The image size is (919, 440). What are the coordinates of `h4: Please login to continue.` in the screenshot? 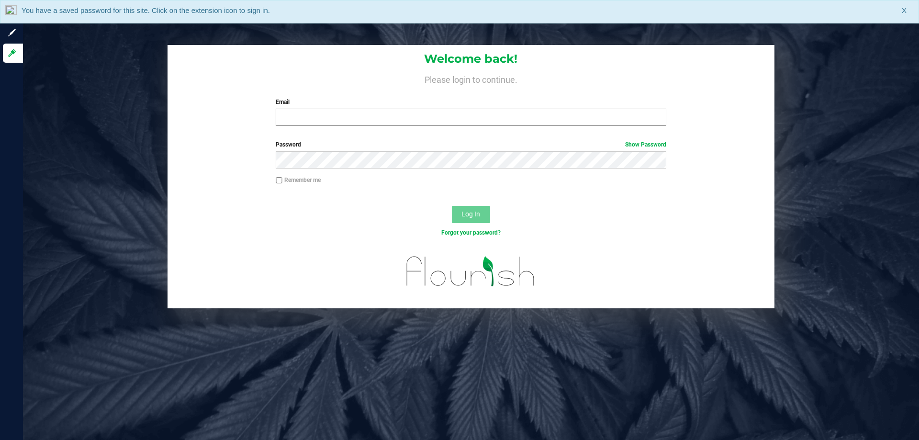 It's located at (471, 79).